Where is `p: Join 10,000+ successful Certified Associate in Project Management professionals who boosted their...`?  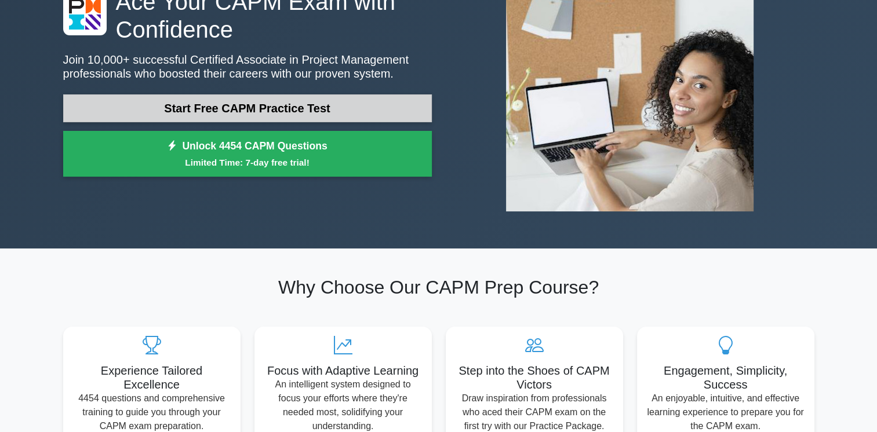
p: Join 10,000+ successful Certified Associate in Project Management professionals who boosted their... is located at coordinates (247, 67).